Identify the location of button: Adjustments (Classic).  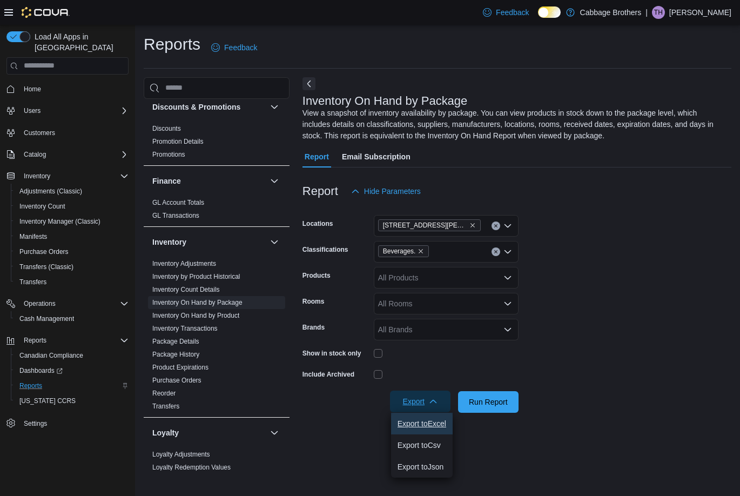
(72, 191).